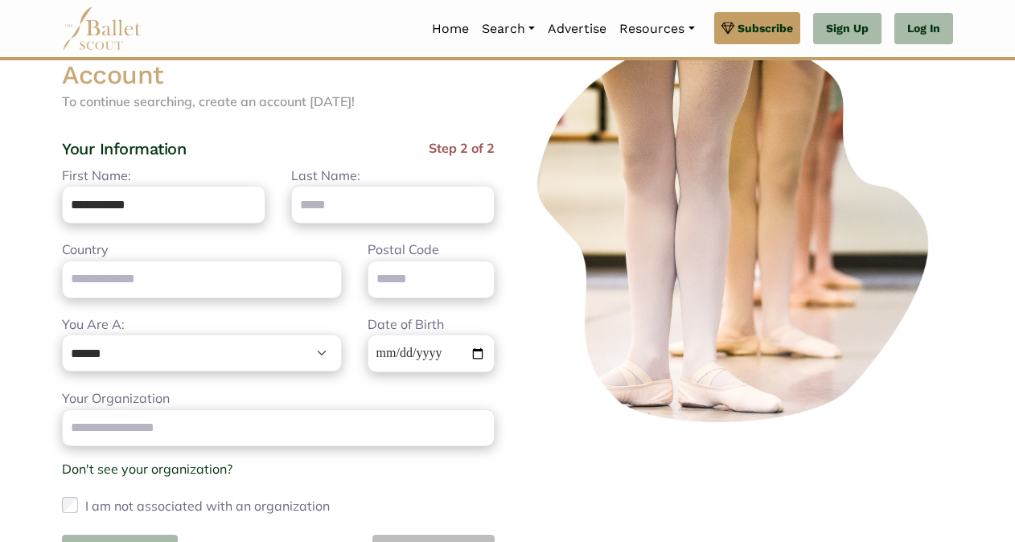 Image resolution: width=1015 pixels, height=542 pixels. Describe the element at coordinates (326, 176) in the screenshot. I see `label: Last Name:` at that location.